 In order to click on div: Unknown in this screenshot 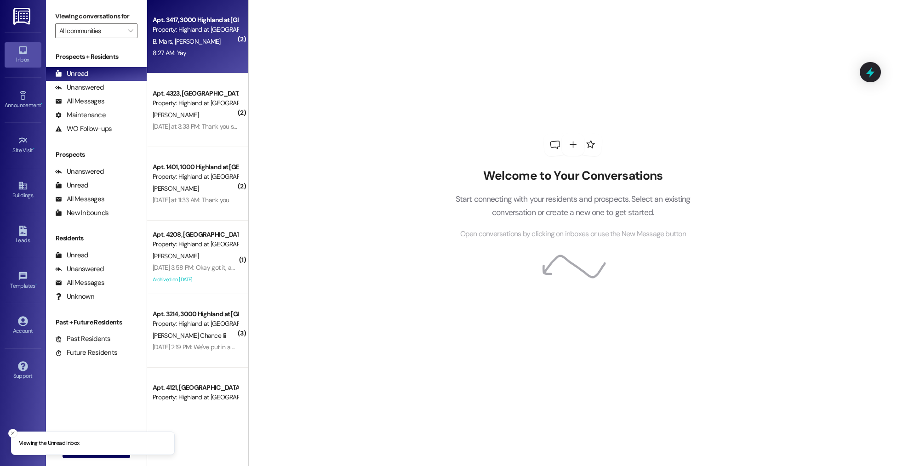, I will do `click(74, 297)`.